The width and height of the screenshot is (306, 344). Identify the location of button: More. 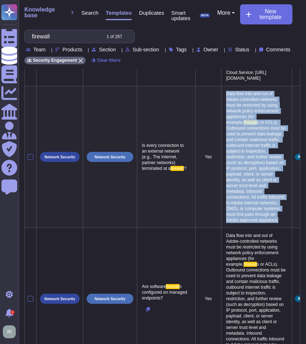
(226, 13).